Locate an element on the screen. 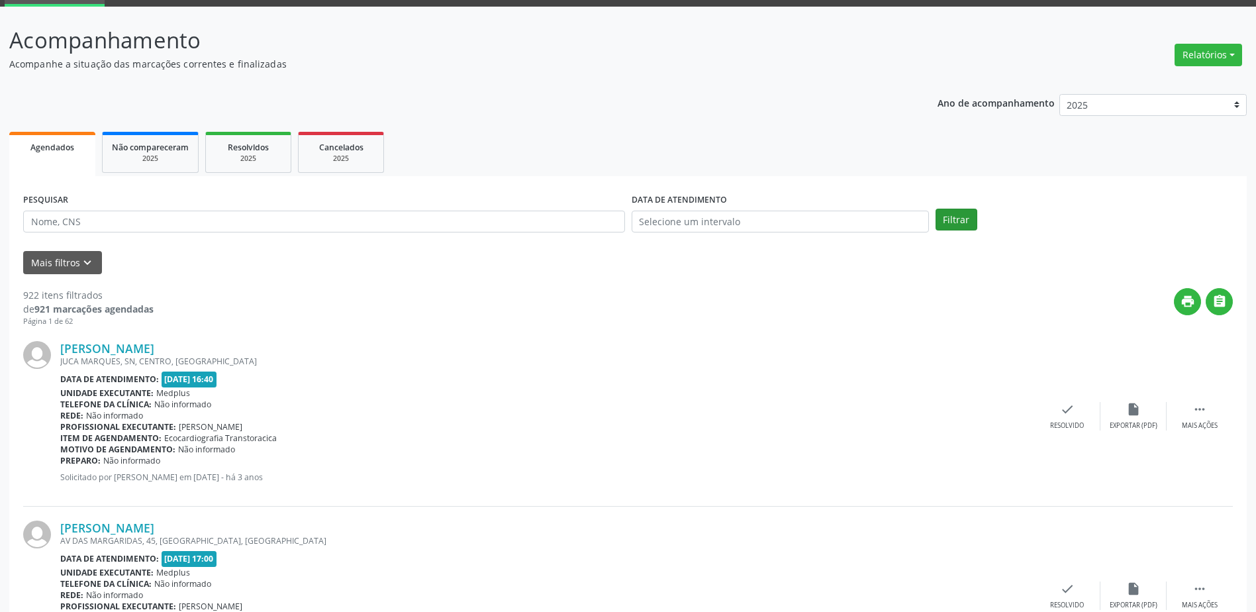  label: PESQUISAR is located at coordinates (46, 200).